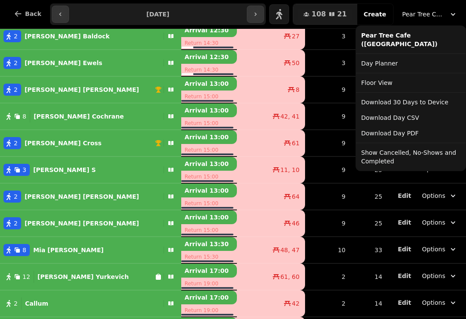 This screenshot has width=466, height=319. Describe the element at coordinates (411, 133) in the screenshot. I see `button: Download Day PDF` at that location.